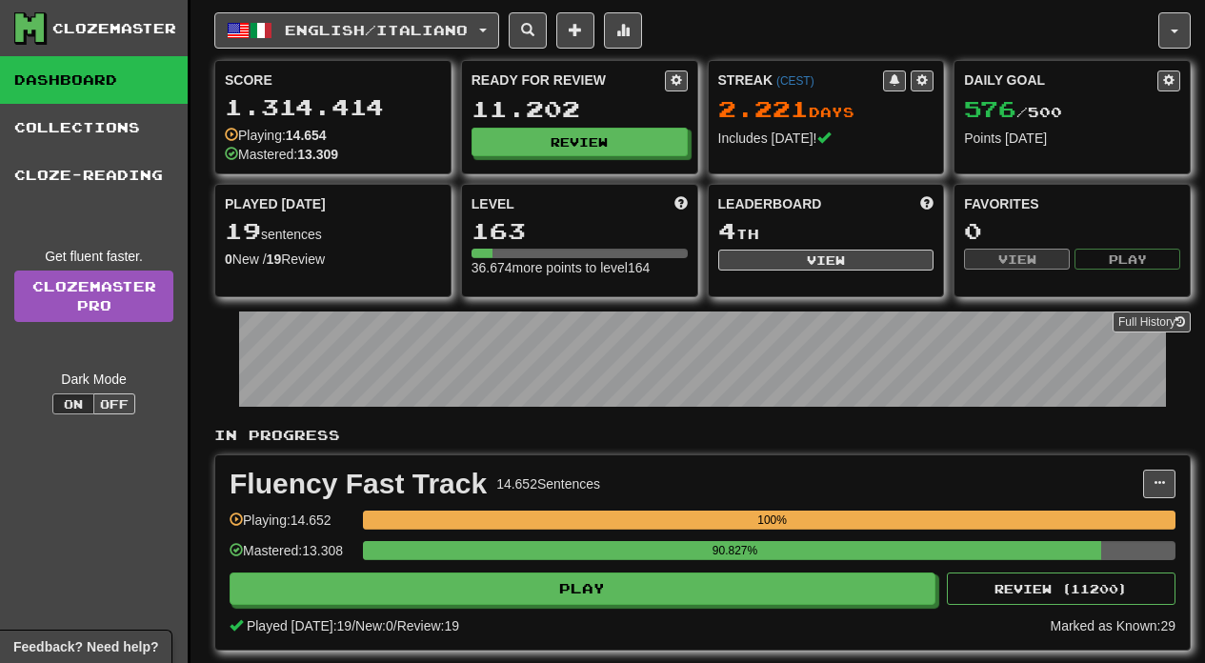 The image size is (1205, 663). Describe the element at coordinates (274, 259) in the screenshot. I see `strong: 19` at that location.